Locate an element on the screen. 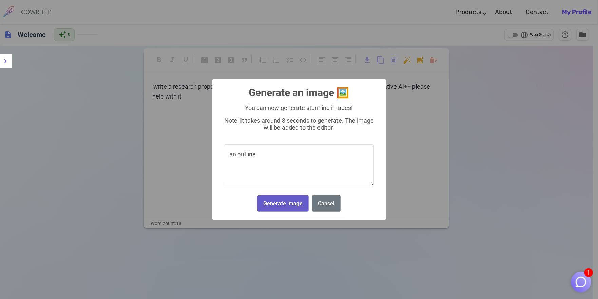  button: Cancel is located at coordinates (327, 203).